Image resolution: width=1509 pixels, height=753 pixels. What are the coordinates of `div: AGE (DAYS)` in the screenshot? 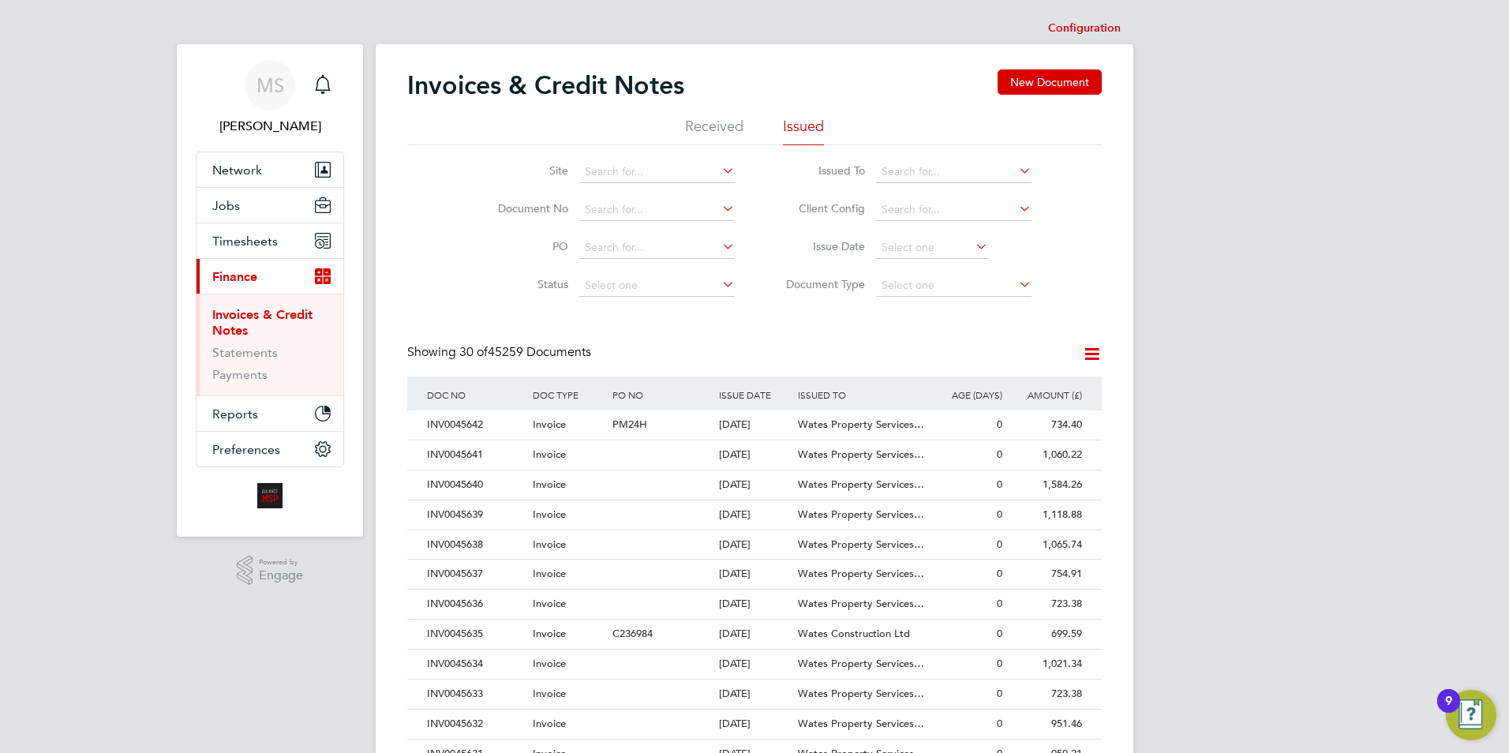 It's located at (966, 395).